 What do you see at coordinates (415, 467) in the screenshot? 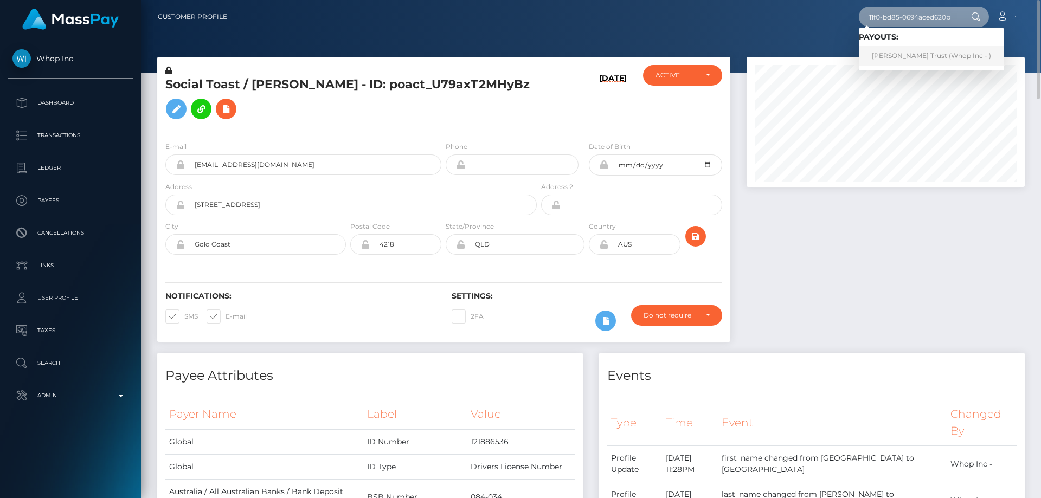
I see `td: ID Type` at bounding box center [415, 467].